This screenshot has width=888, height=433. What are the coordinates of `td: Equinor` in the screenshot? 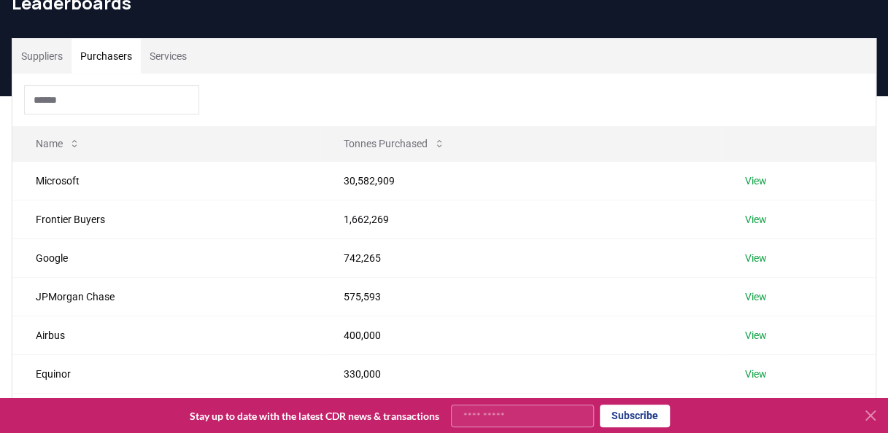 It's located at (166, 374).